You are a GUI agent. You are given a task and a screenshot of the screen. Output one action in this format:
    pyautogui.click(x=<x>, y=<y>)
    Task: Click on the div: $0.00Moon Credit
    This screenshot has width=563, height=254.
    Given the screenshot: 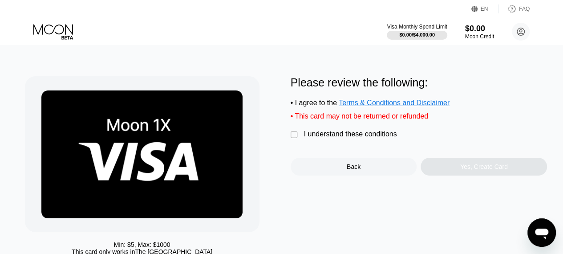 What is the action you would take?
    pyautogui.click(x=480, y=32)
    